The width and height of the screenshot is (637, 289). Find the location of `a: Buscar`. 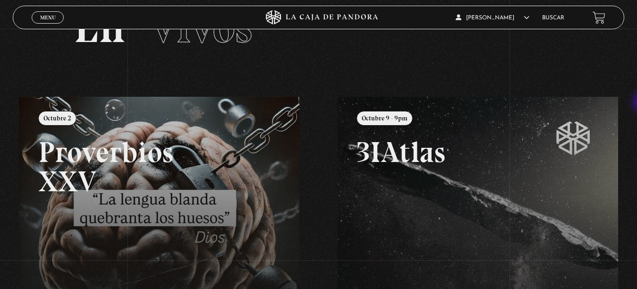

a: Buscar is located at coordinates (553, 18).